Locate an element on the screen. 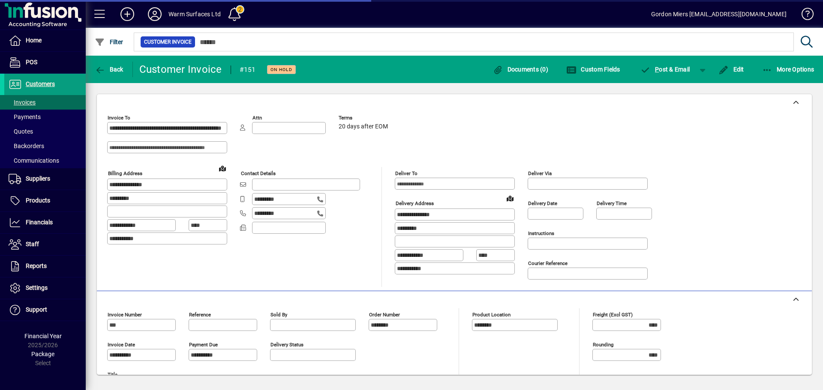 The image size is (823, 390). span: ost & Email is located at coordinates (665, 69).